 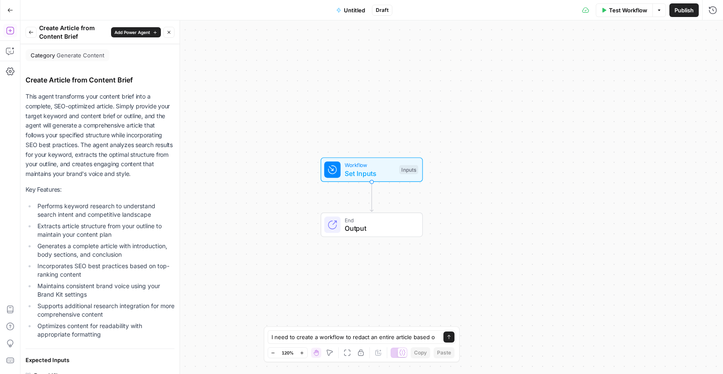 I want to click on span: Publish, so click(x=683, y=10).